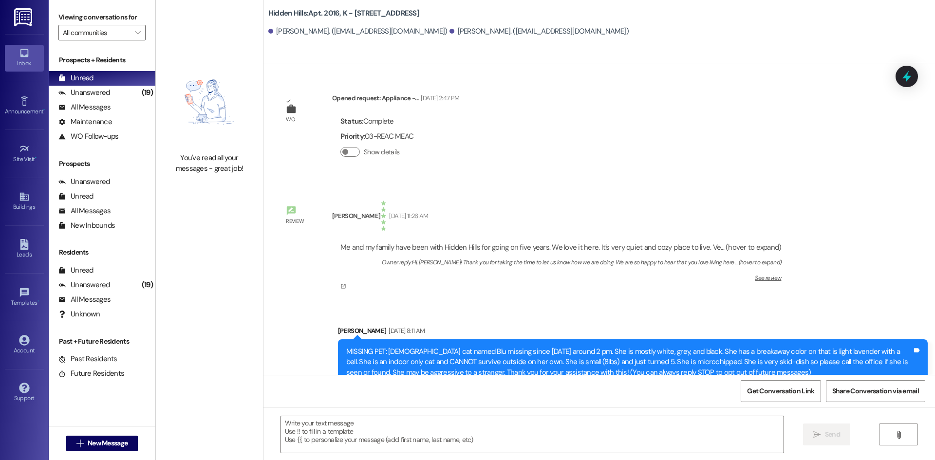 The image size is (935, 460). What do you see at coordinates (24, 17) in the screenshot?
I see `img: ResiDesk Logo` at bounding box center [24, 17].